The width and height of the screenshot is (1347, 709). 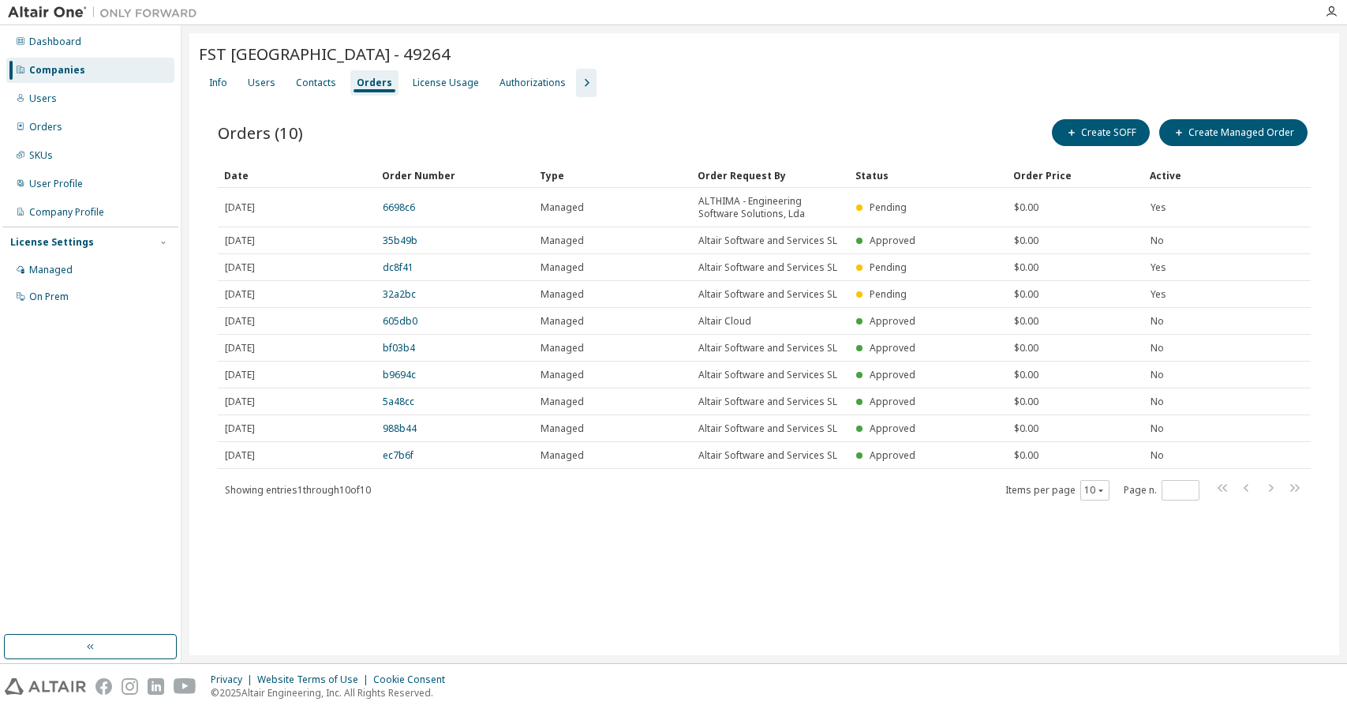 What do you see at coordinates (155, 686) in the screenshot?
I see `img: linkedin.svg` at bounding box center [155, 686].